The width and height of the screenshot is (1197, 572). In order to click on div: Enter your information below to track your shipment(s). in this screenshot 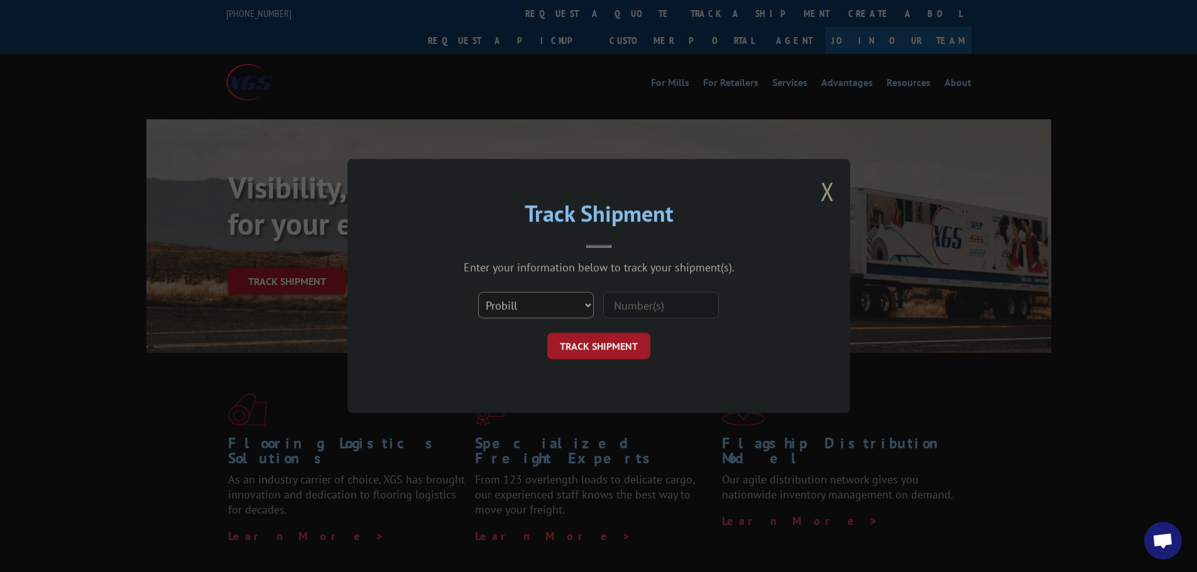, I will do `click(599, 267)`.